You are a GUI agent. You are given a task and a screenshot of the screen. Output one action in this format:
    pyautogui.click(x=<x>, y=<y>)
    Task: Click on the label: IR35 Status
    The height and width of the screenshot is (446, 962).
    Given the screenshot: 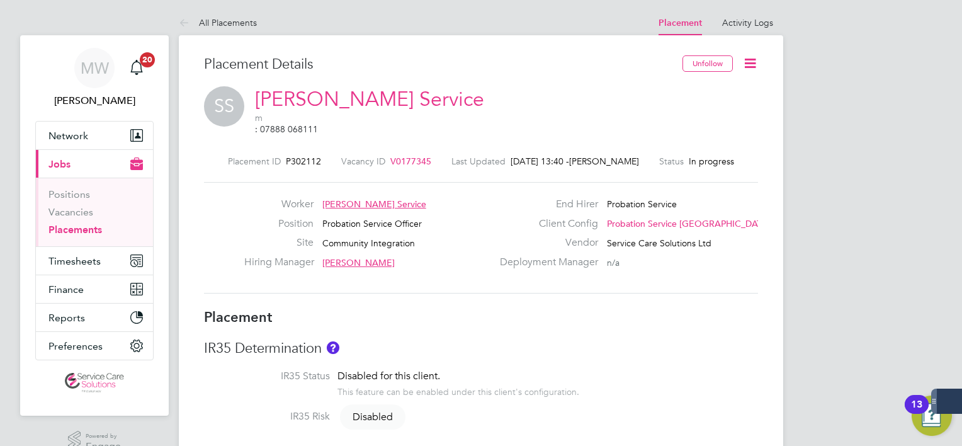 What is the action you would take?
    pyautogui.click(x=267, y=376)
    